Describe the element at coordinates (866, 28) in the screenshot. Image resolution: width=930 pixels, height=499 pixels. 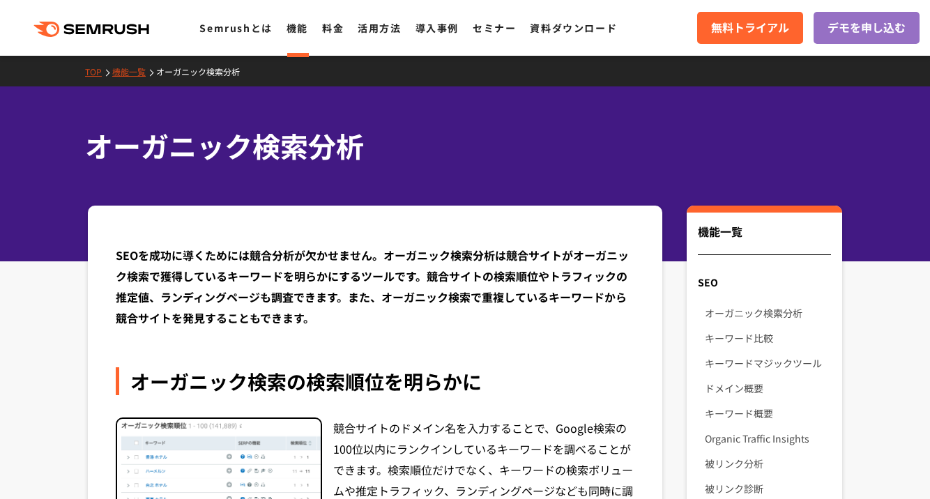
I see `span: デモを申し込む` at that location.